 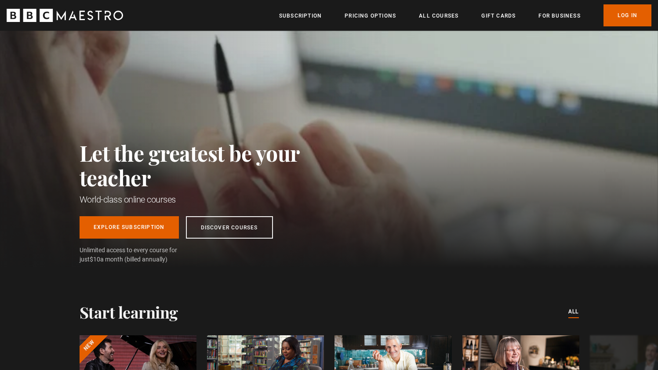 What do you see at coordinates (559, 16) in the screenshot?
I see `a: For business` at bounding box center [559, 16].